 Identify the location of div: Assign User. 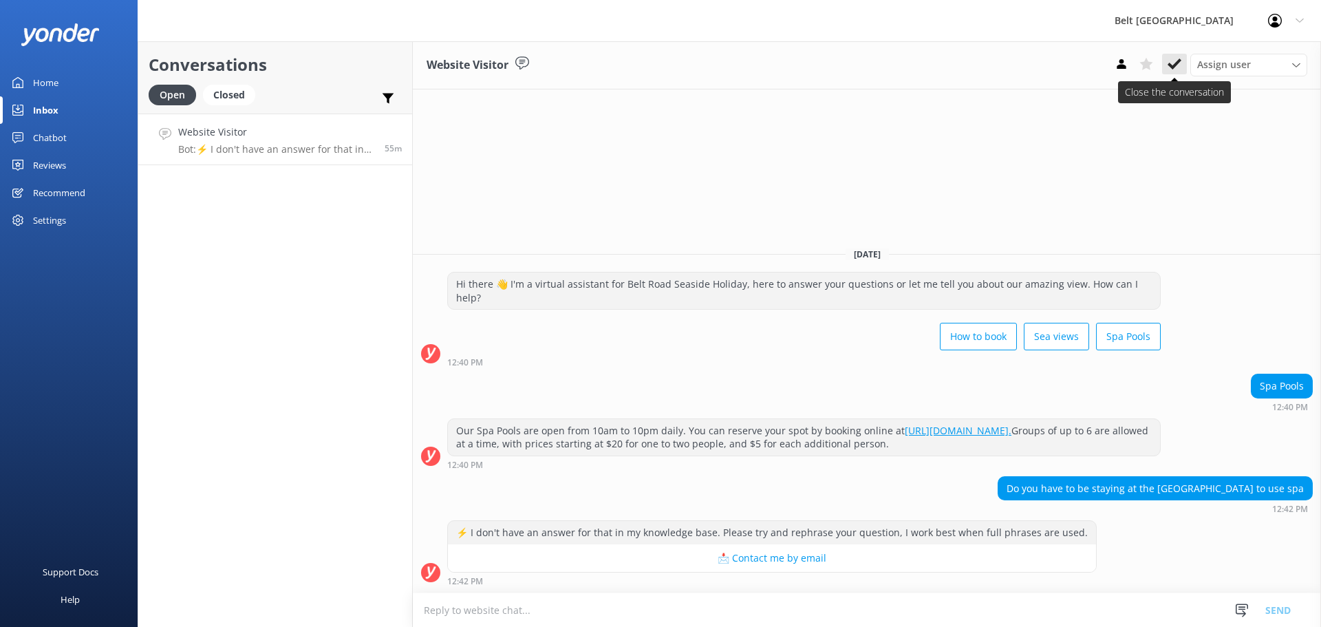
(1248, 65).